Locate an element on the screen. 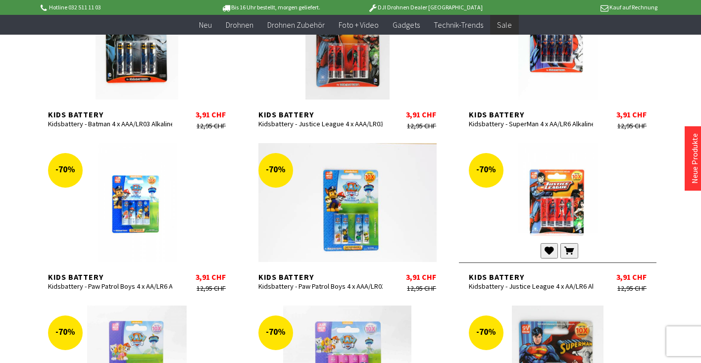 The image size is (701, 363). a: -70% Kids Battery Kidsbattery - Paw Patrol Boys 4 x AAA/LR03 Alkaline 3,91 CHF 12,95 CHF is located at coordinates (347, 212).